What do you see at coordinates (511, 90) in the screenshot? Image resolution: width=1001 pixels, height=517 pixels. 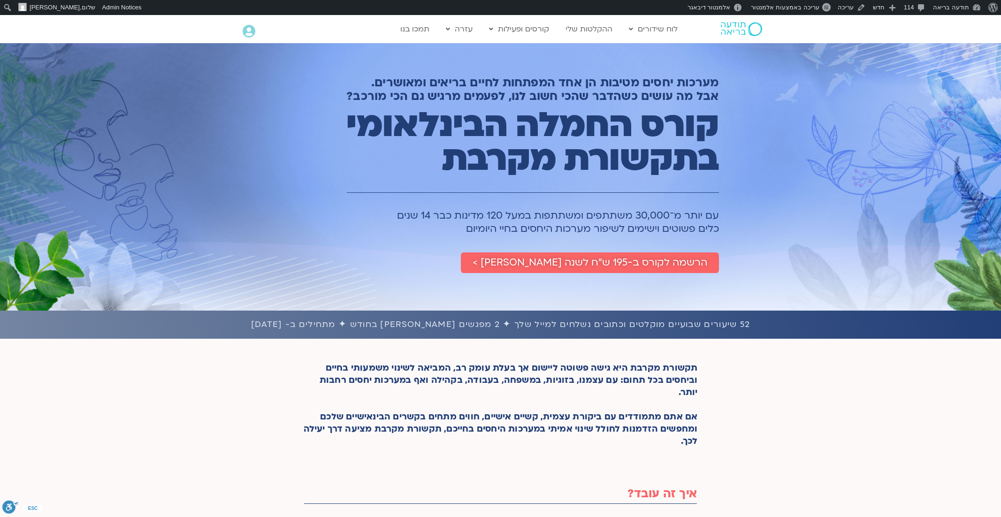 I see `h2: מערכות יחסים מטיבות הן אחד המפתחות לחיים בריאים ומאושרים. אבל מה עושים כשהדבר שהכי חשוב לנו, לפעמ...` at bounding box center [511, 90].